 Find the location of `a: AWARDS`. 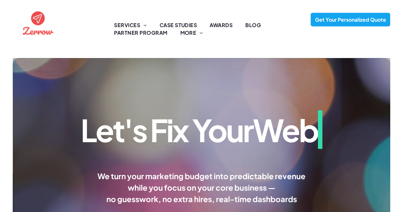

a: AWARDS is located at coordinates (221, 25).